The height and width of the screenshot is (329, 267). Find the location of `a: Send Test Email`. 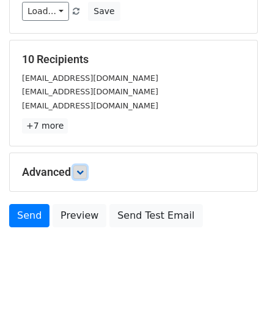

a: Send Test Email is located at coordinates (156, 215).